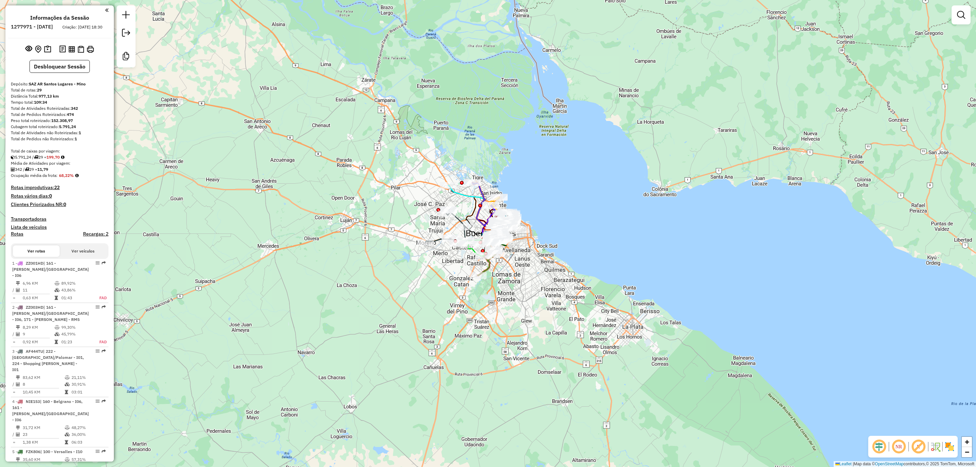  What do you see at coordinates (43, 169) in the screenshot?
I see `strong: 11,79` at bounding box center [43, 169].